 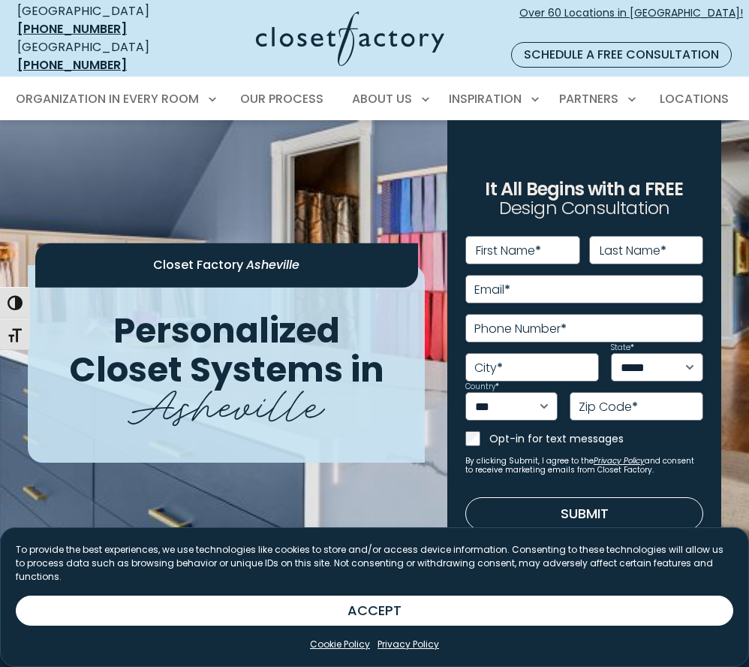 I want to click on p: To provide the best experiences, we use technologies like cookies to store and/or access device i..., so click(x=375, y=563).